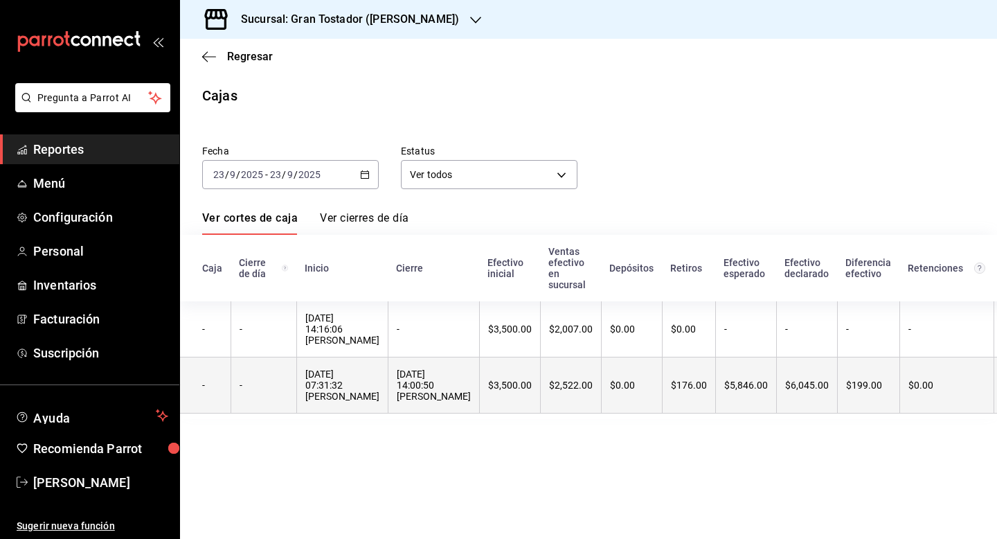 The height and width of the screenshot is (539, 997). Describe the element at coordinates (250, 56) in the screenshot. I see `span: Regresar` at that location.